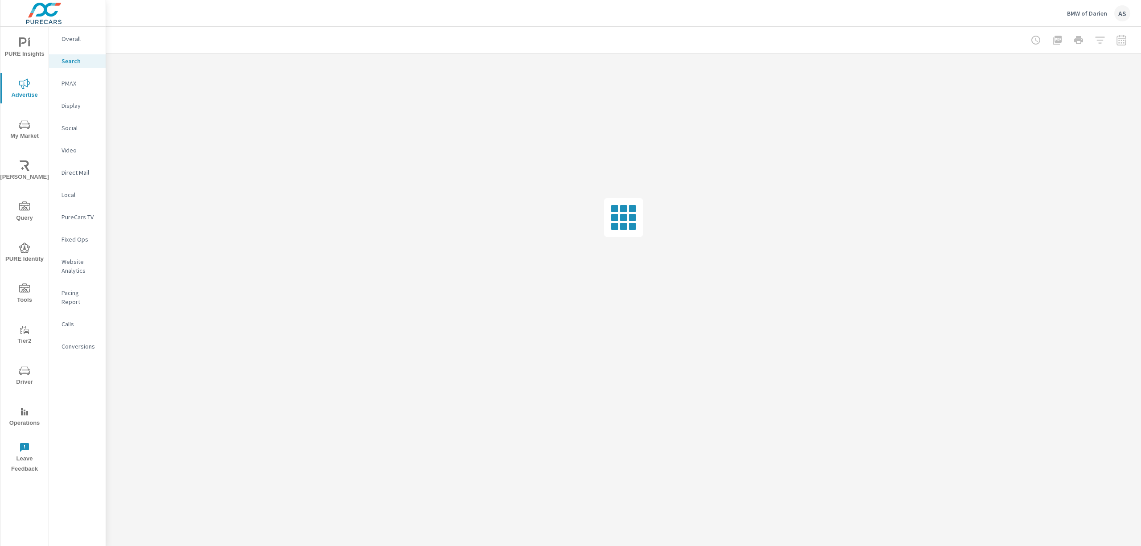  Describe the element at coordinates (25, 48) in the screenshot. I see `span: PURE Insights` at that location.